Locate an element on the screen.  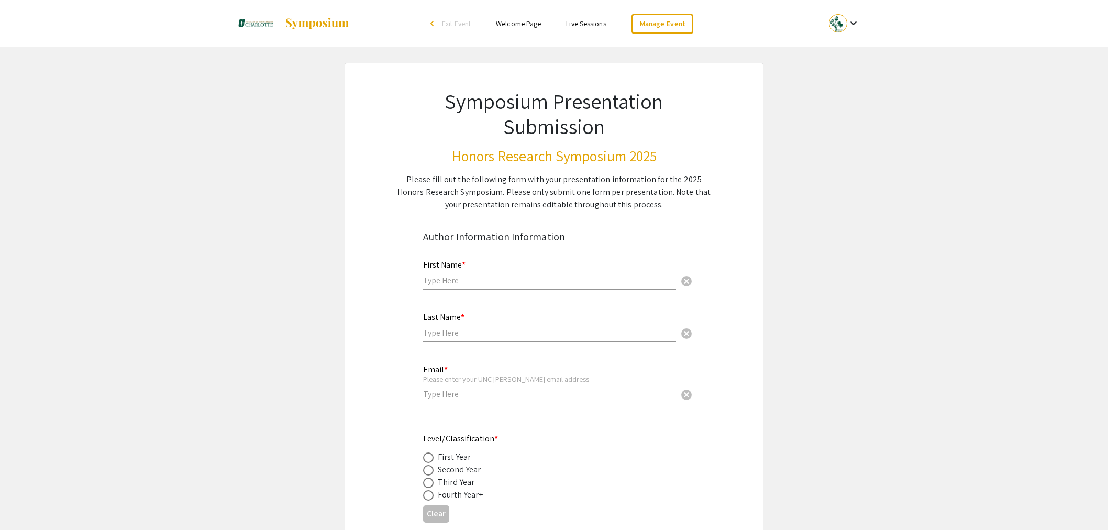
h3: Honors Research Symposium 2025 is located at coordinates (554, 156).